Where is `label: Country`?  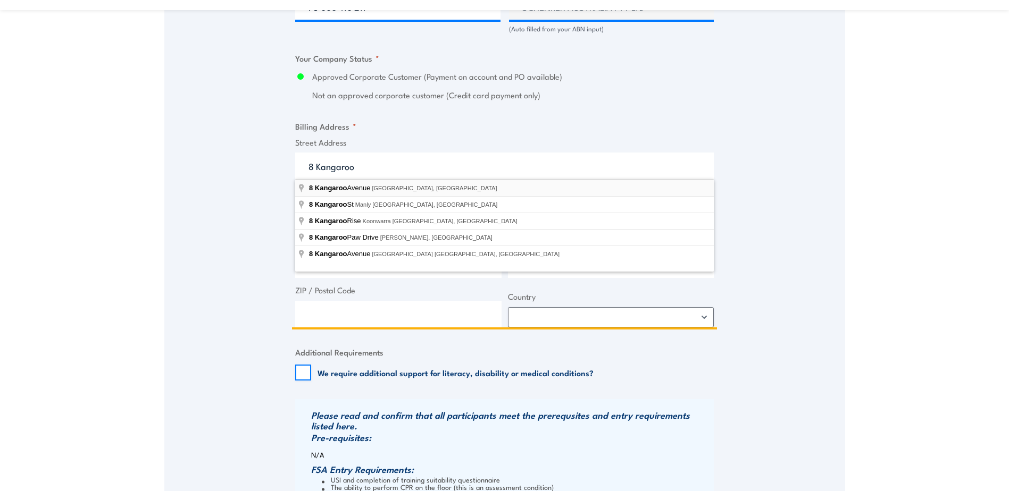 label: Country is located at coordinates (611, 297).